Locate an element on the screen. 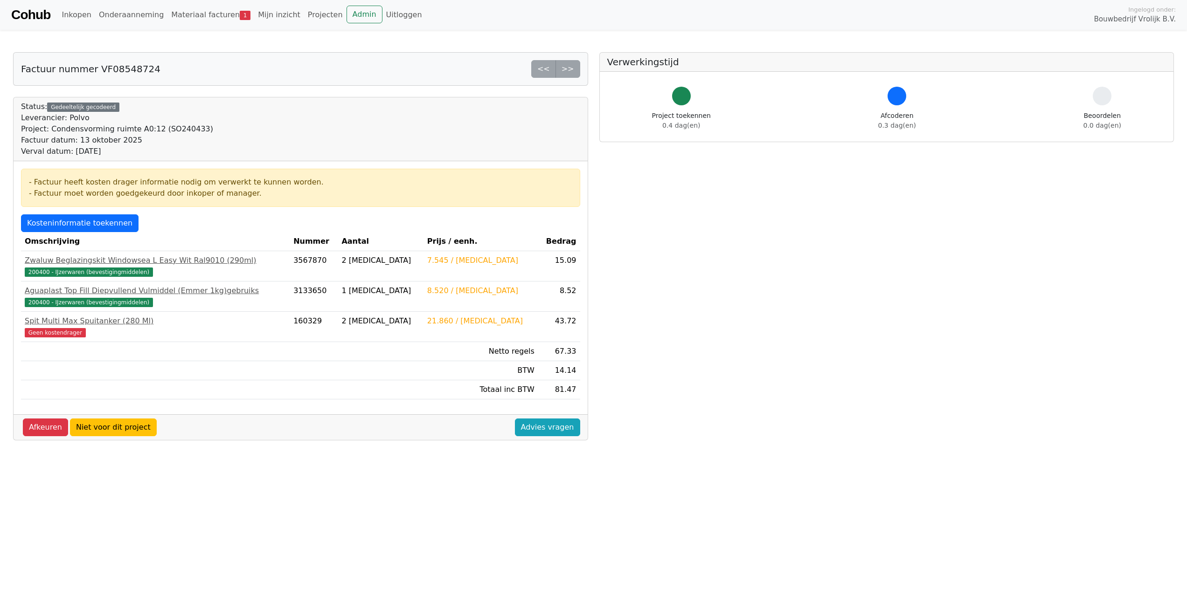  div: Aguaplast Top Fill Diepvullend Vulmiddel (Emmer 1kg)gebruiks is located at coordinates (155, 291).